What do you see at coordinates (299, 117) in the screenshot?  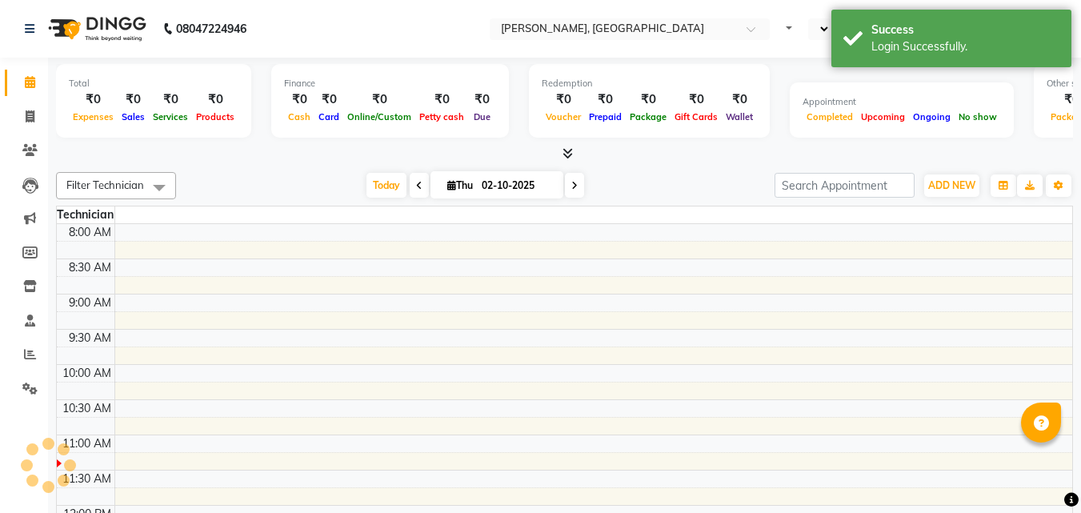 I see `span: Cash` at bounding box center [299, 117].